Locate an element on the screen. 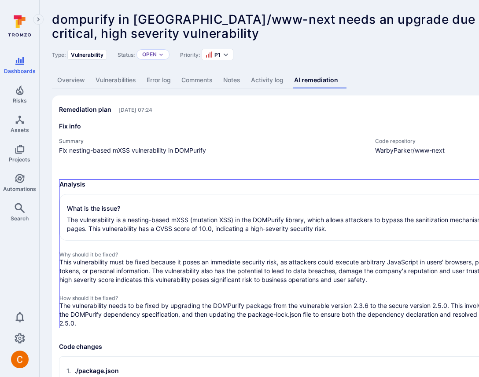 The width and height of the screenshot is (479, 377). h2: Remediation plan is located at coordinates (85, 110).